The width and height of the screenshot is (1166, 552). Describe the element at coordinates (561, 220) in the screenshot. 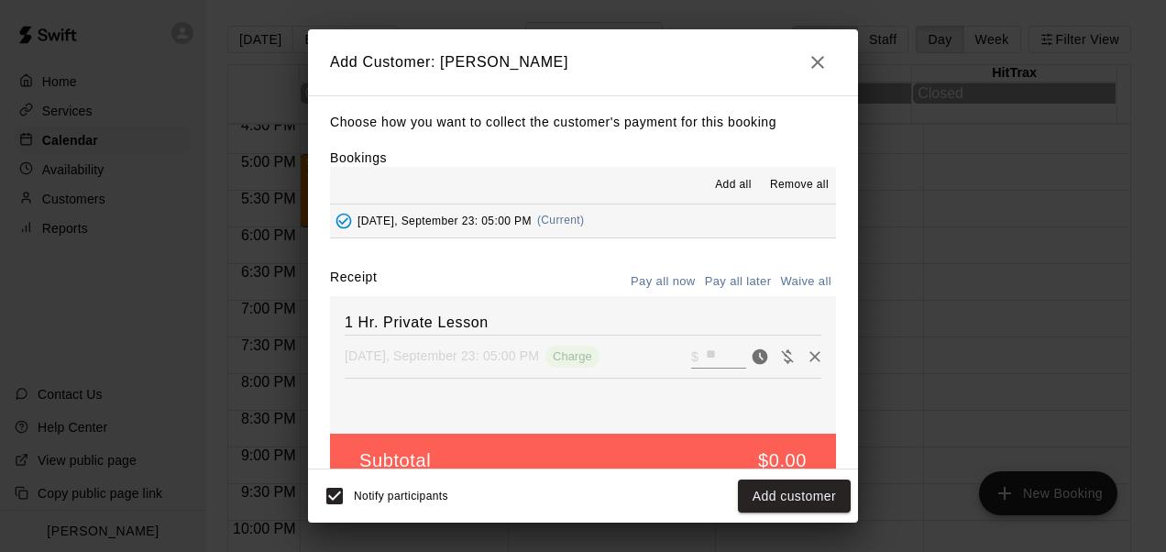

I see `span: (Current)` at that location.